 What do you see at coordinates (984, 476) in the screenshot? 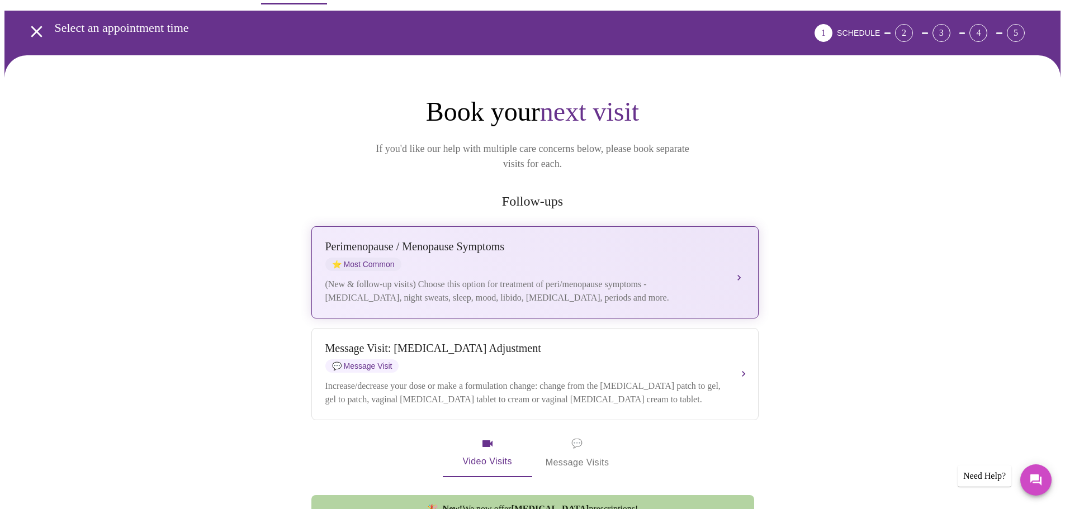
I see `div: Need Help?` at bounding box center [984, 476].